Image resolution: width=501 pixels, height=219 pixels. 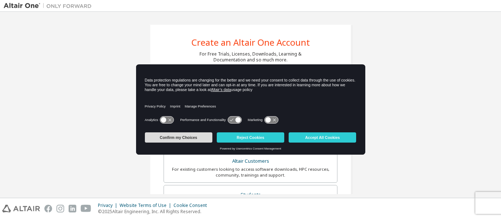 I want to click on div: Privacy, so click(x=108, y=206).